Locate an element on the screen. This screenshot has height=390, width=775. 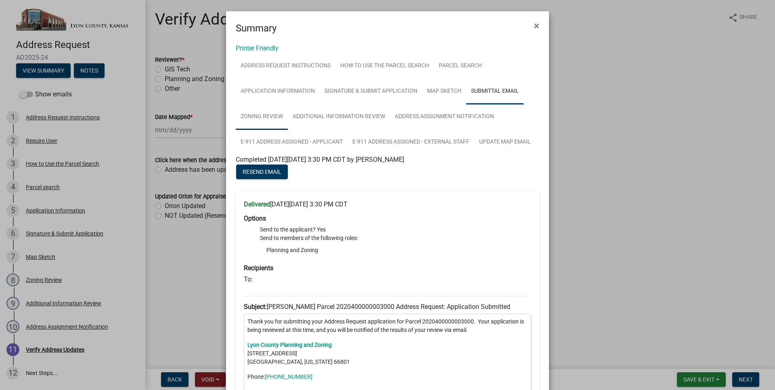
a: Application Information is located at coordinates (278, 92).